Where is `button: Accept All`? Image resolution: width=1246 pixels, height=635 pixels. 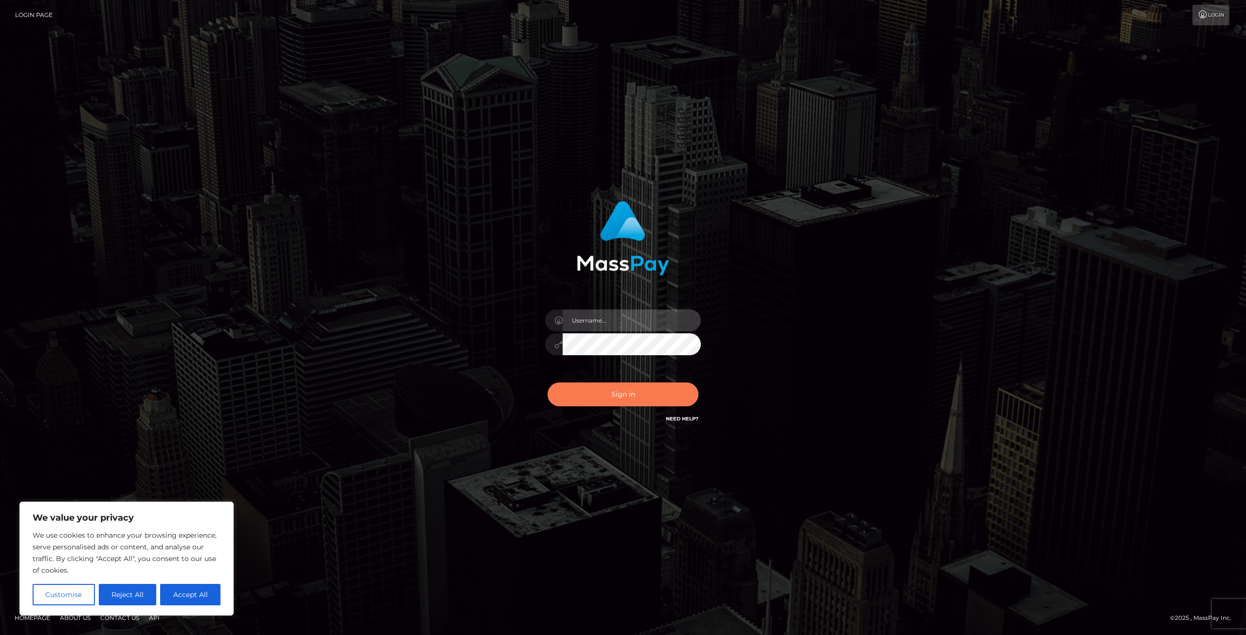 button: Accept All is located at coordinates (190, 595).